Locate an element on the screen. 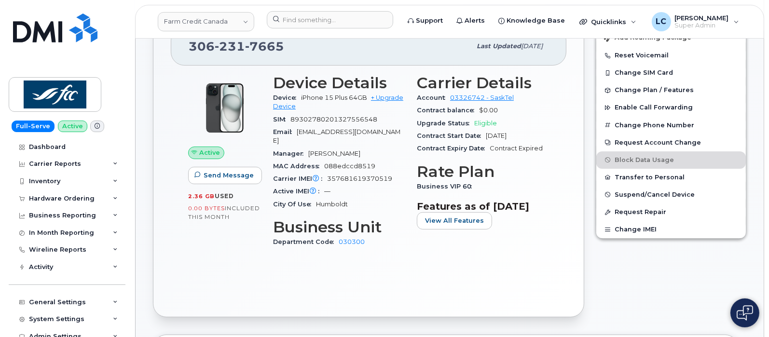  span: Alerts is located at coordinates (475, 21).